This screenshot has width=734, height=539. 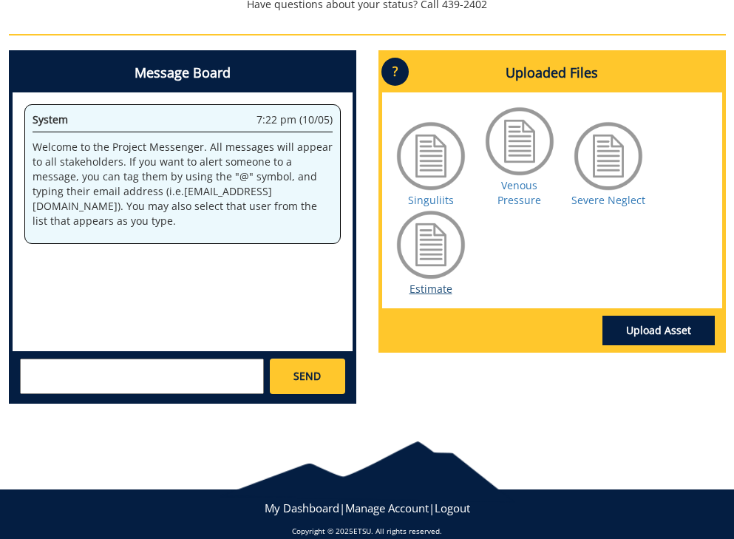 What do you see at coordinates (431, 200) in the screenshot?
I see `a: Singuliits` at bounding box center [431, 200].